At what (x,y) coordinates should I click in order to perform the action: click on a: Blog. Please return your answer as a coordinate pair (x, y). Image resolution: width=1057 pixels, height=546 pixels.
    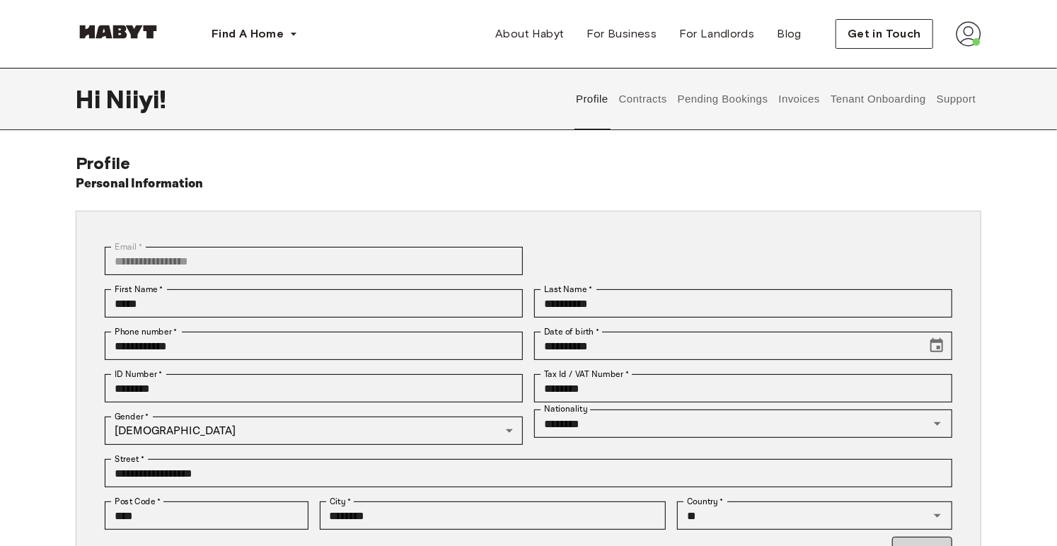
    Looking at the image, I should click on (790, 34).